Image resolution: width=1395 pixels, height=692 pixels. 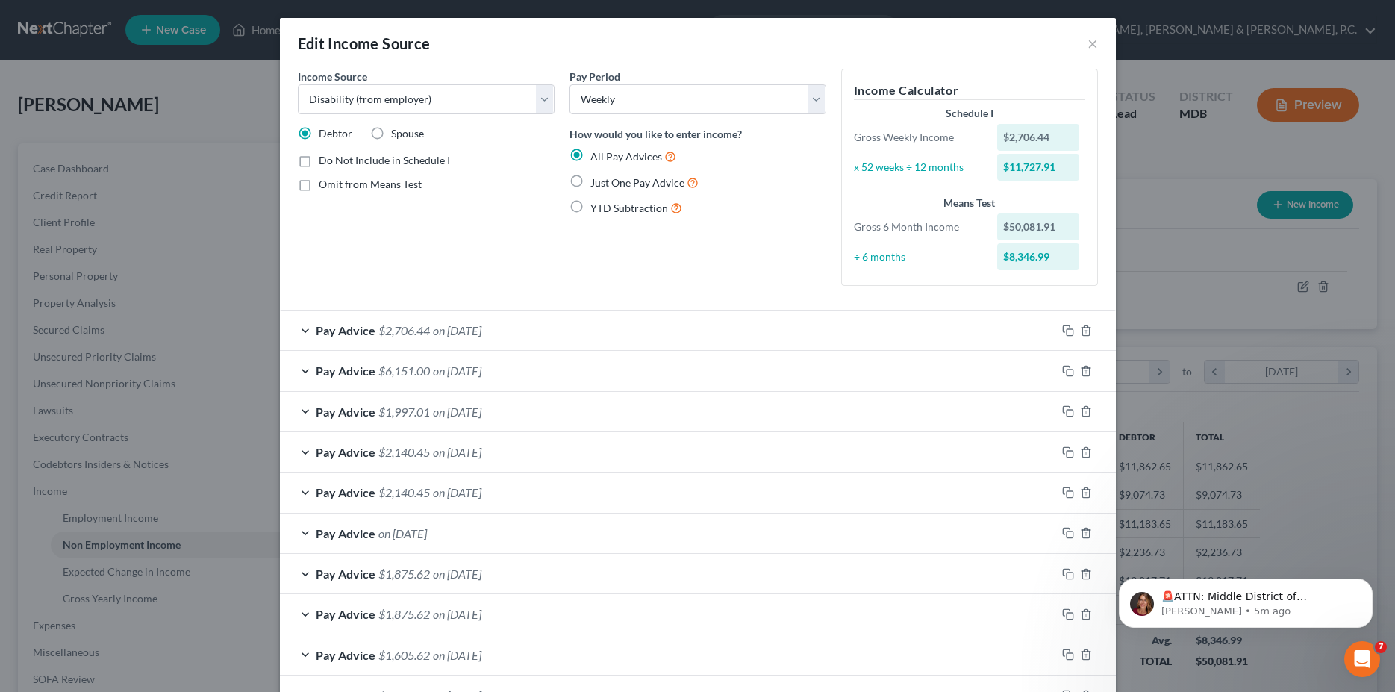 I want to click on label: Pay Period, so click(x=595, y=76).